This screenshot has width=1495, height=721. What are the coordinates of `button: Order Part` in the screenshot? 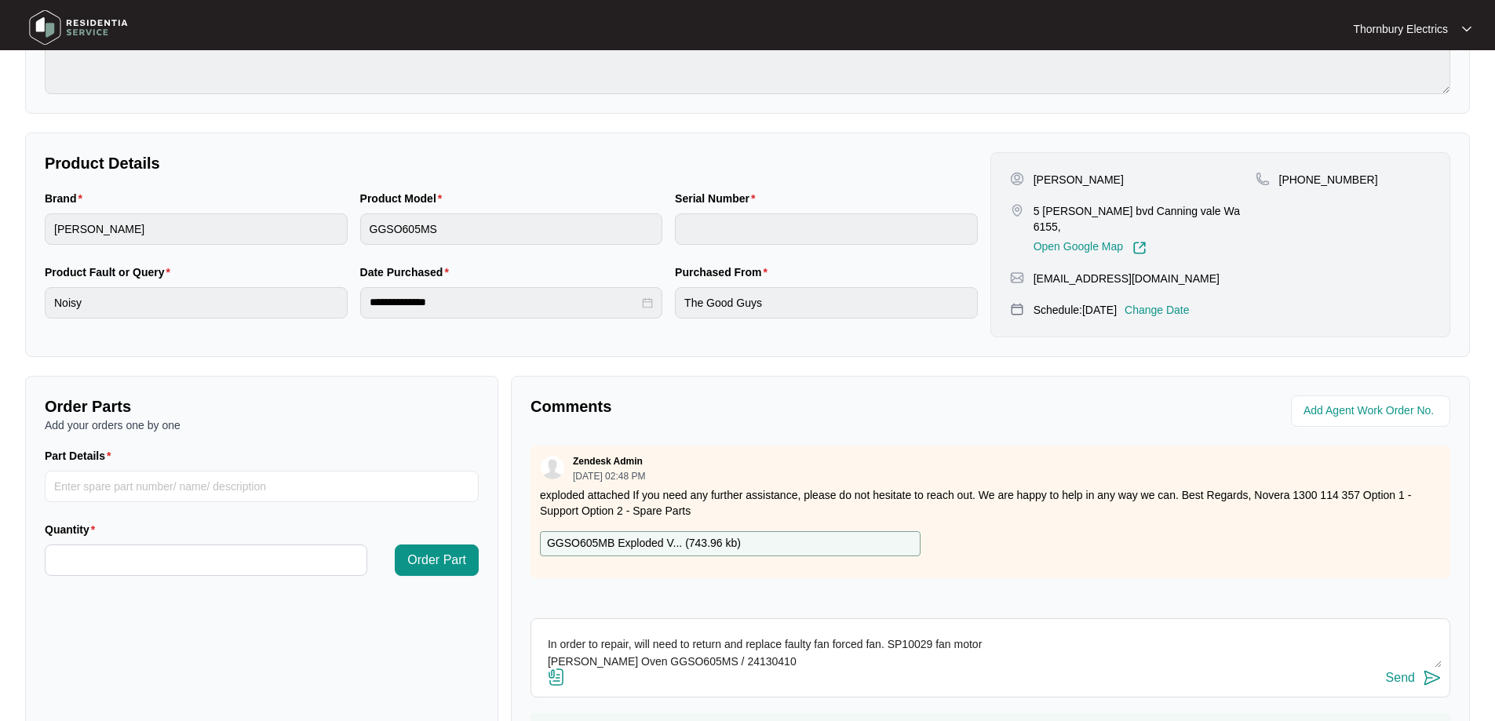 It's located at (436, 560).